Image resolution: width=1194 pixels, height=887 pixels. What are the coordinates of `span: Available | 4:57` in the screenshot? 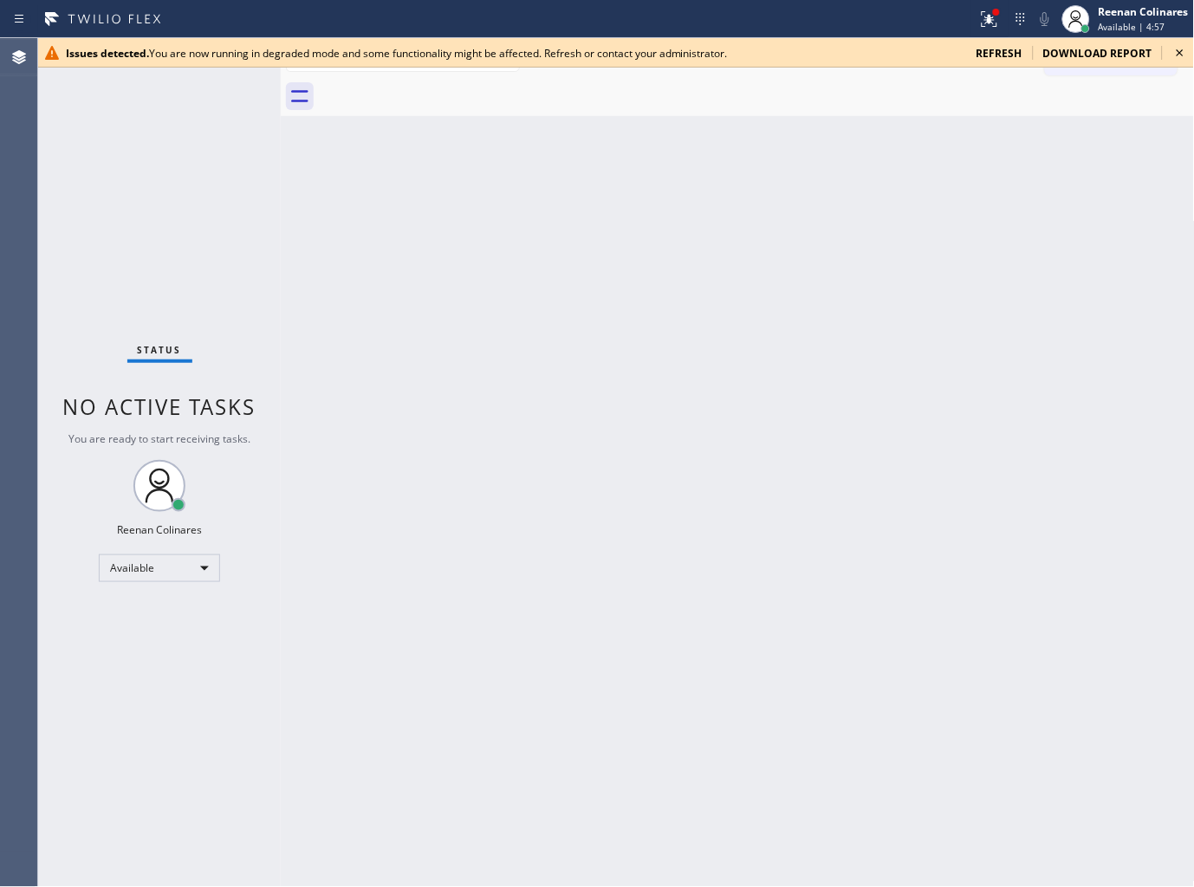 It's located at (1131, 27).